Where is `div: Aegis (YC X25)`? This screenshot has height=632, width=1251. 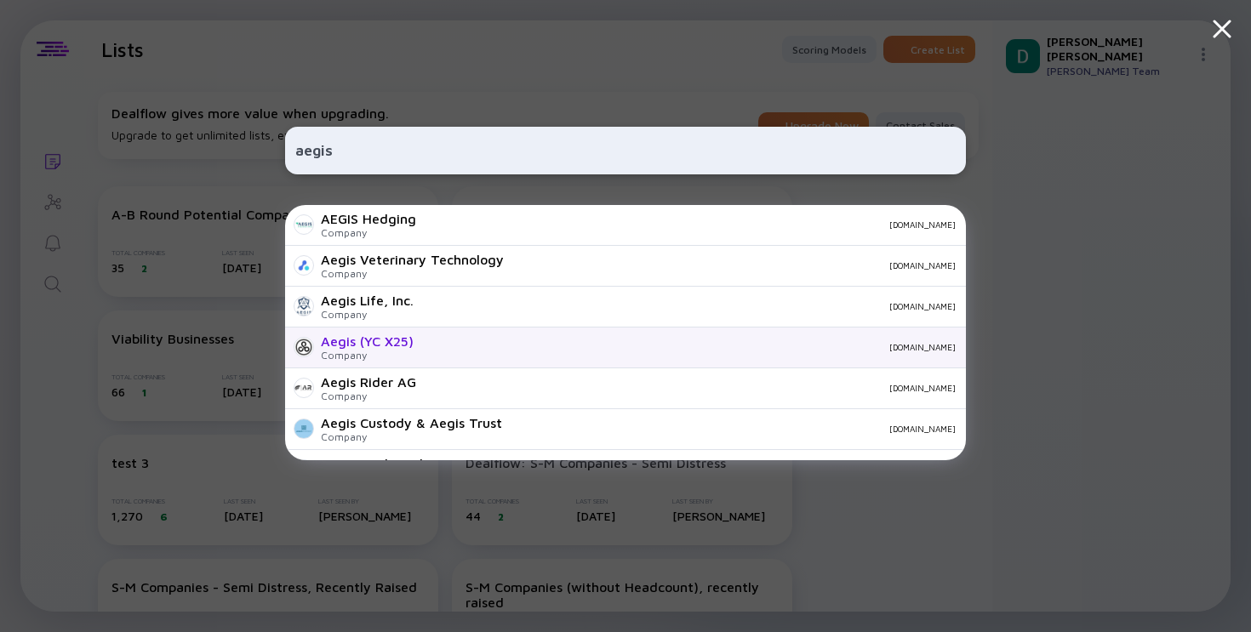 div: Aegis (YC X25) is located at coordinates (367, 341).